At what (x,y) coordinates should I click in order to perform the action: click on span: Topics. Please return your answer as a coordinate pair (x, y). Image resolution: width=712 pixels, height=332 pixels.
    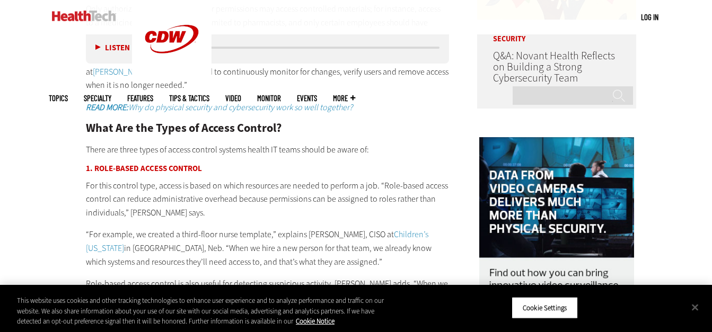
    Looking at the image, I should click on (58, 98).